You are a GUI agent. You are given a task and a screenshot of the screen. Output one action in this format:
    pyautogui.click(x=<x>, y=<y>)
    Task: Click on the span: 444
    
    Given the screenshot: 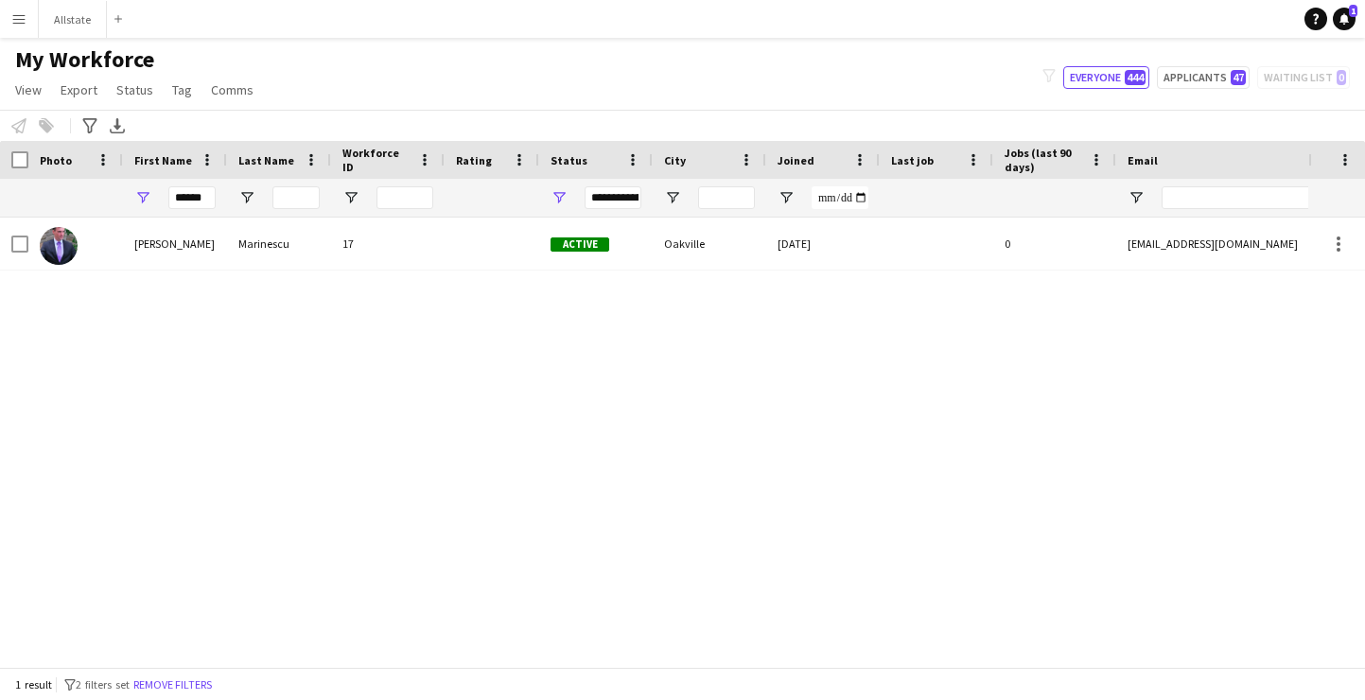 What is the action you would take?
    pyautogui.click(x=1135, y=78)
    